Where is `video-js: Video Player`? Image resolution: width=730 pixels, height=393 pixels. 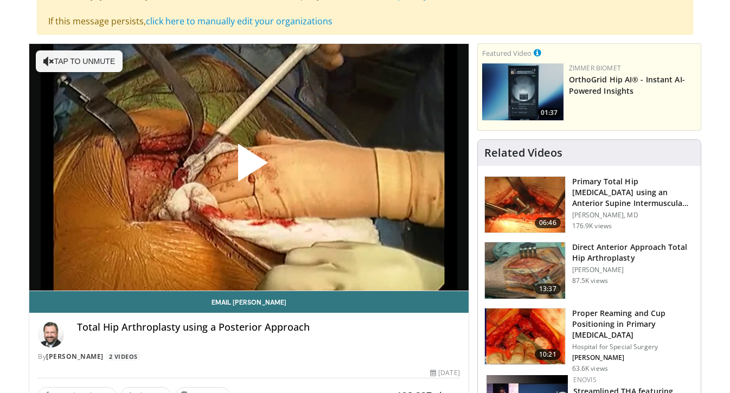
video-js: Video Player is located at coordinates (249, 168).